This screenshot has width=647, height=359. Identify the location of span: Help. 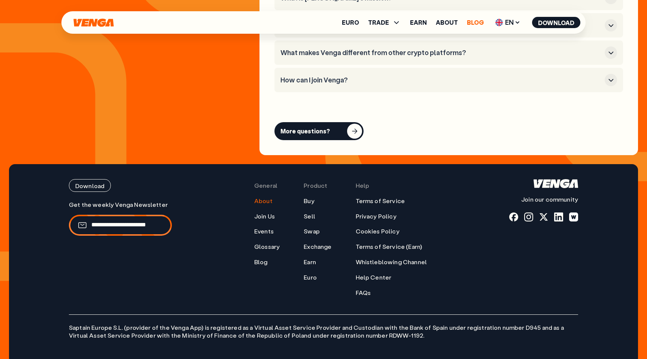
(363, 185).